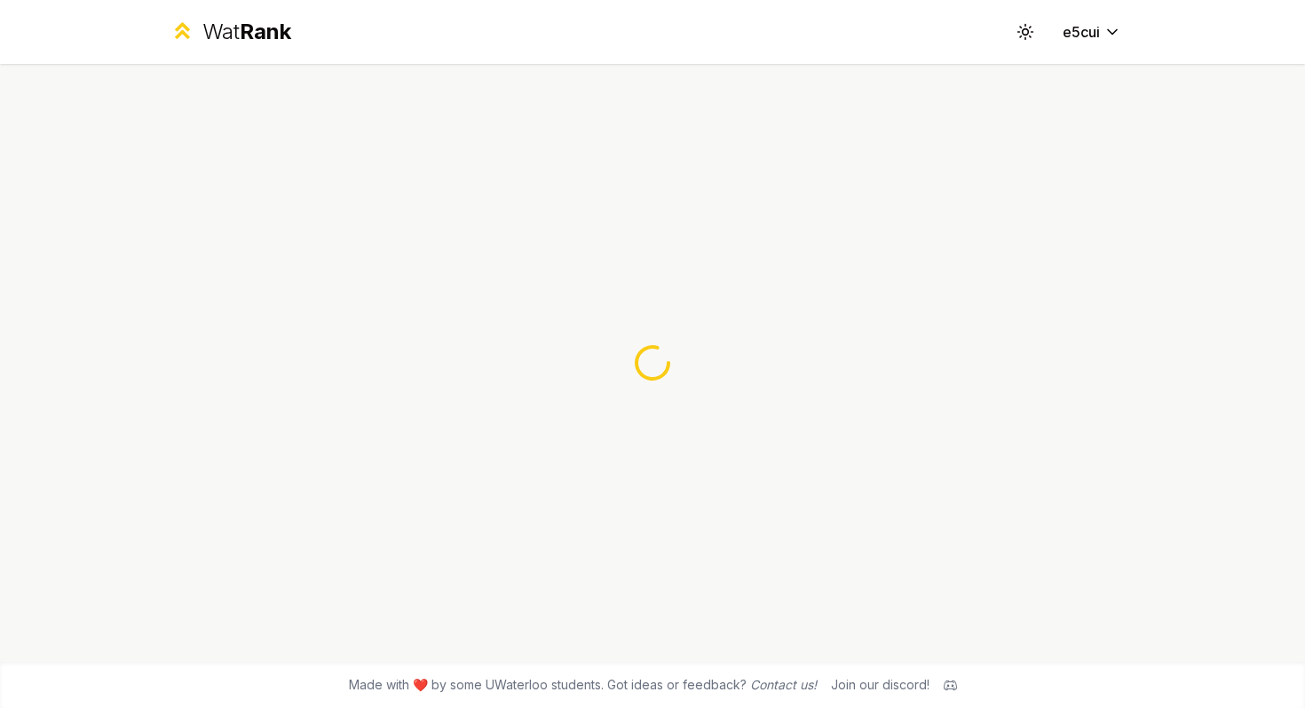 This screenshot has height=708, width=1305. I want to click on span: Rank, so click(265, 31).